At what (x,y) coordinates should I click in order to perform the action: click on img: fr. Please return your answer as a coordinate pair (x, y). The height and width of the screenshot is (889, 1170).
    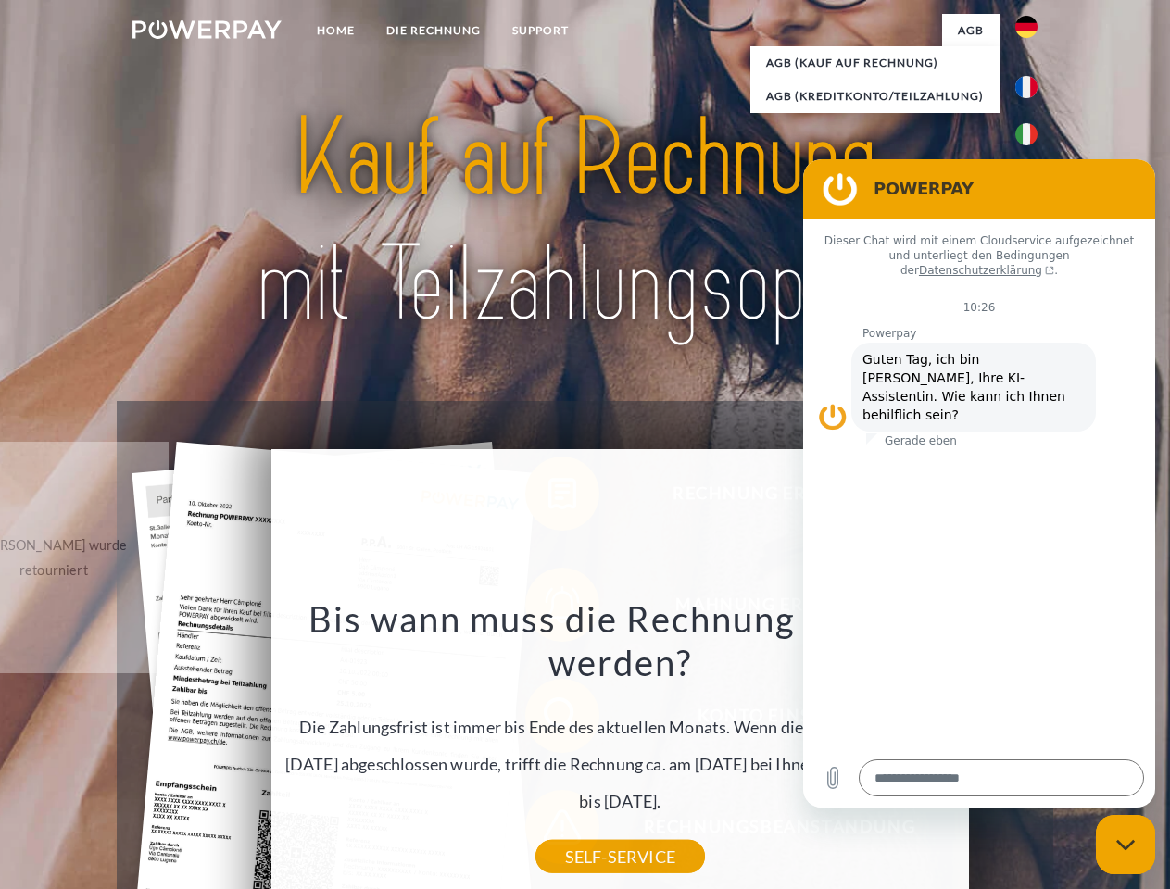
    Looking at the image, I should click on (1026, 87).